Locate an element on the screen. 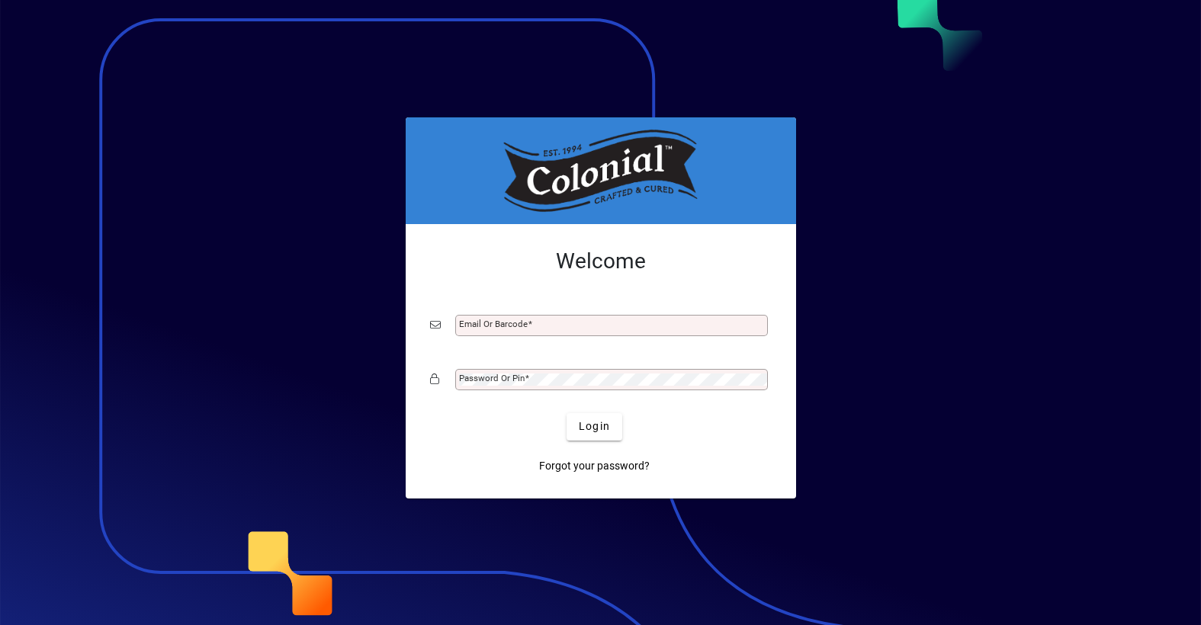 The width and height of the screenshot is (1201, 625). a: Forgot your password? is located at coordinates (594, 467).